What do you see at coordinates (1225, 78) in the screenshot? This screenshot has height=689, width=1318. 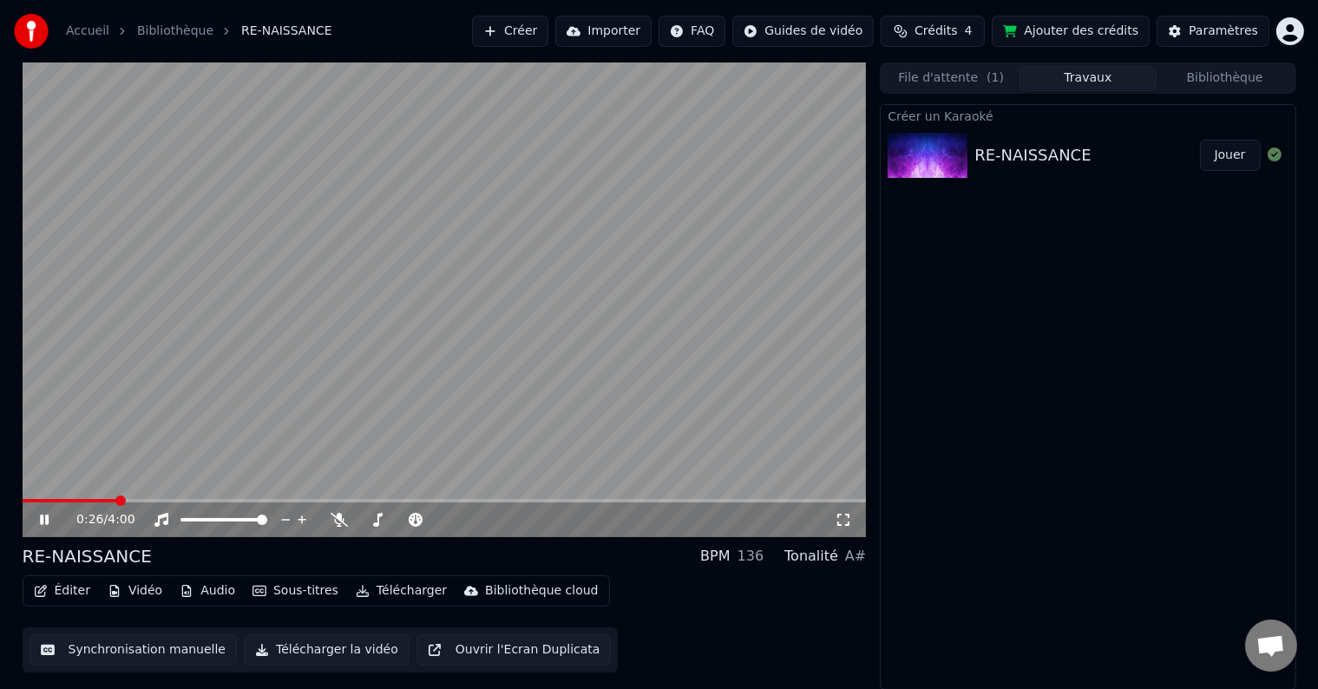 I see `button: Bibliothèque` at bounding box center [1225, 78].